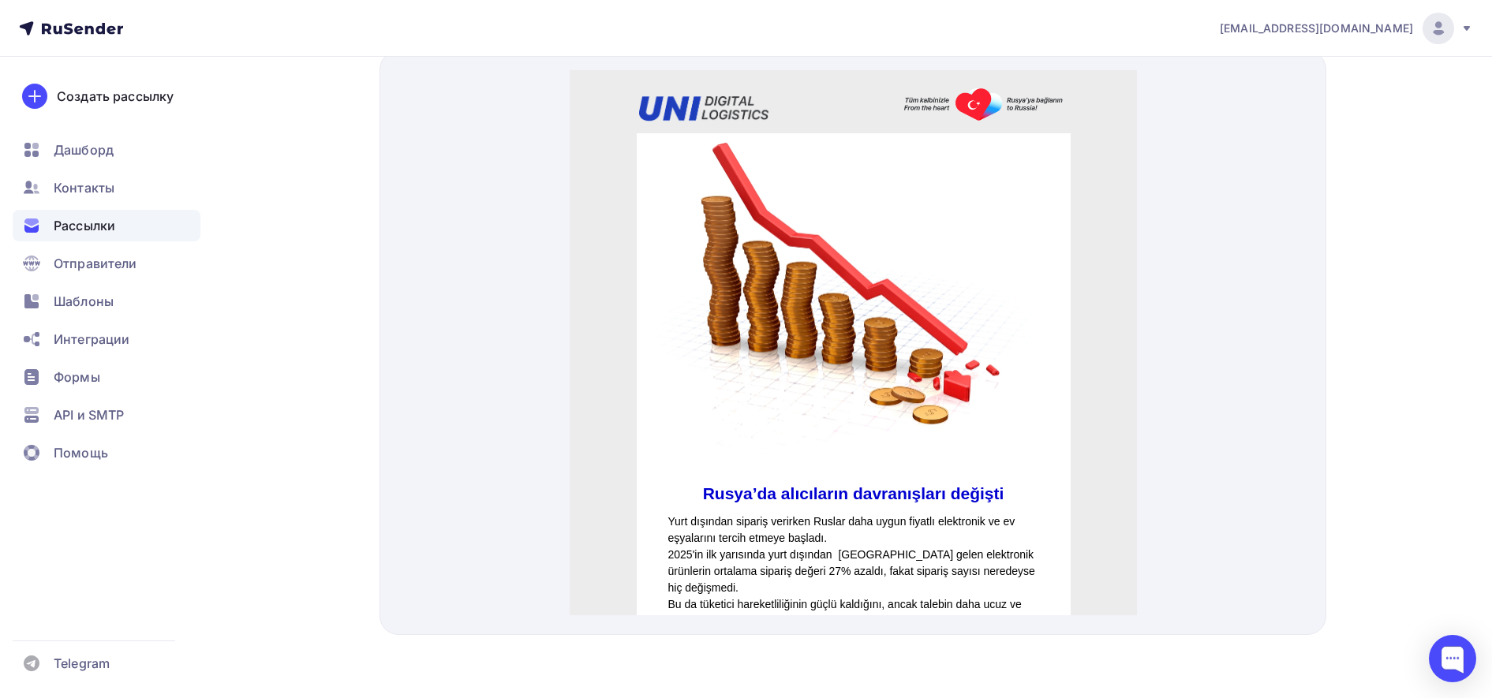  Describe the element at coordinates (84, 301) in the screenshot. I see `span: Шаблоны` at that location.